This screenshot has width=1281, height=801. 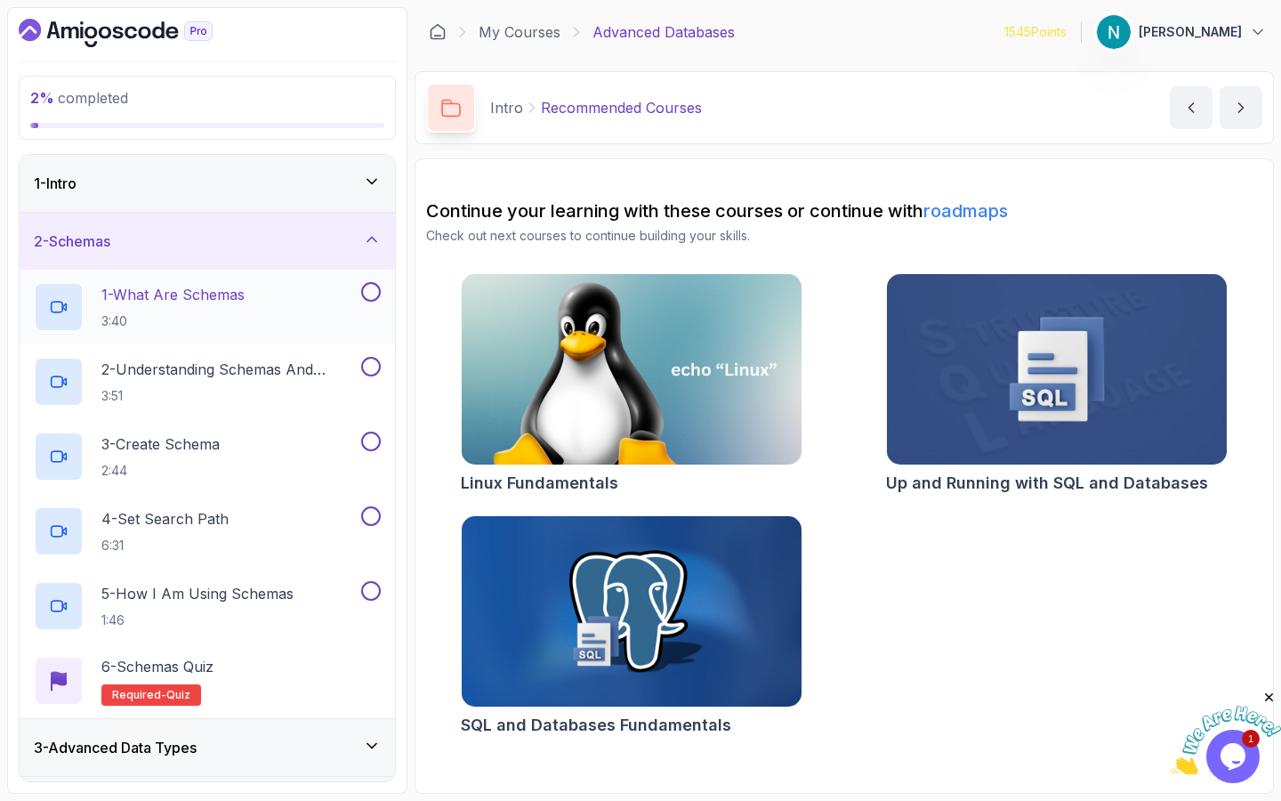 I want to click on button: 4-Set Search Path6:31, so click(x=207, y=531).